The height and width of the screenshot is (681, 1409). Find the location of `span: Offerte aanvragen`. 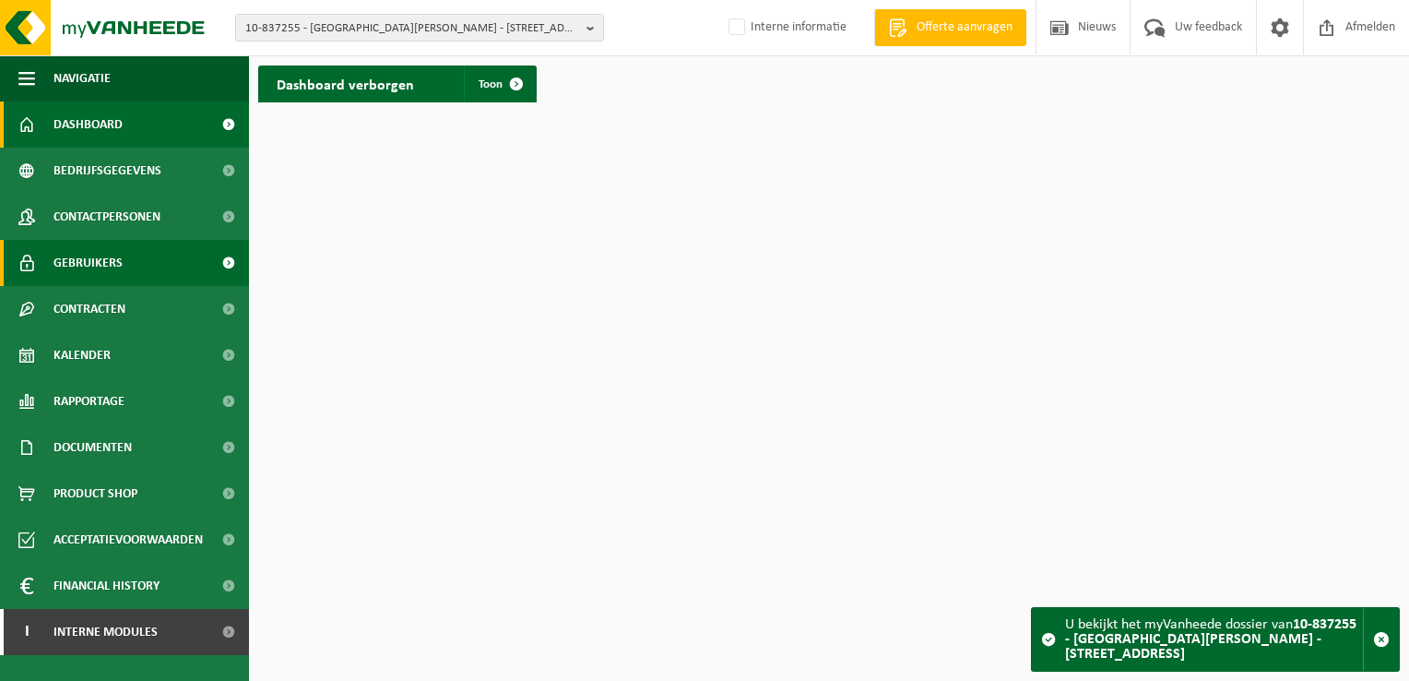

span: Offerte aanvragen is located at coordinates (965, 28).